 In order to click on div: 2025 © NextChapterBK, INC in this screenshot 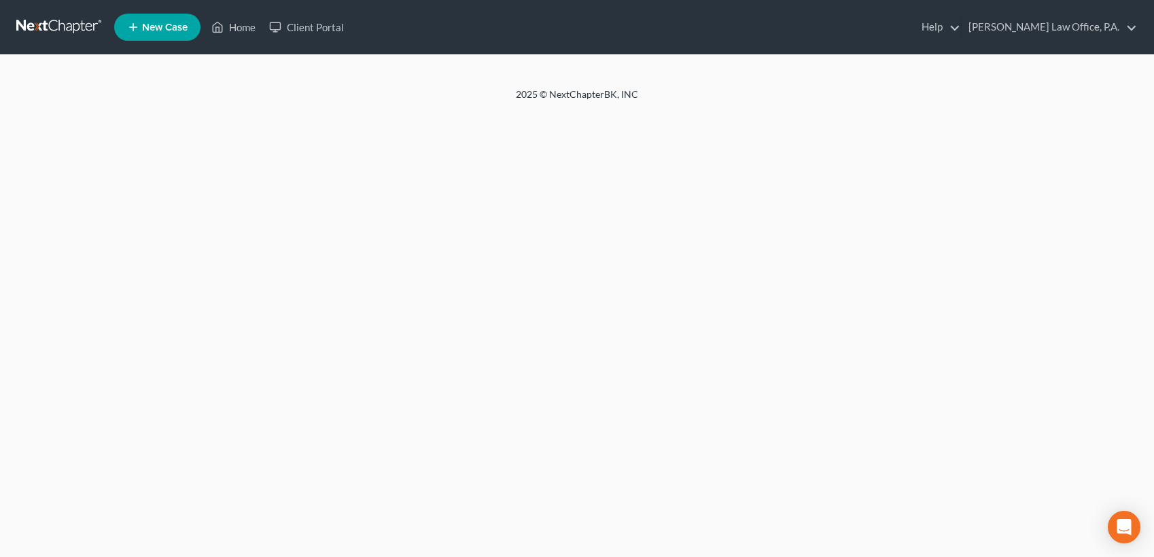, I will do `click(577, 100)`.